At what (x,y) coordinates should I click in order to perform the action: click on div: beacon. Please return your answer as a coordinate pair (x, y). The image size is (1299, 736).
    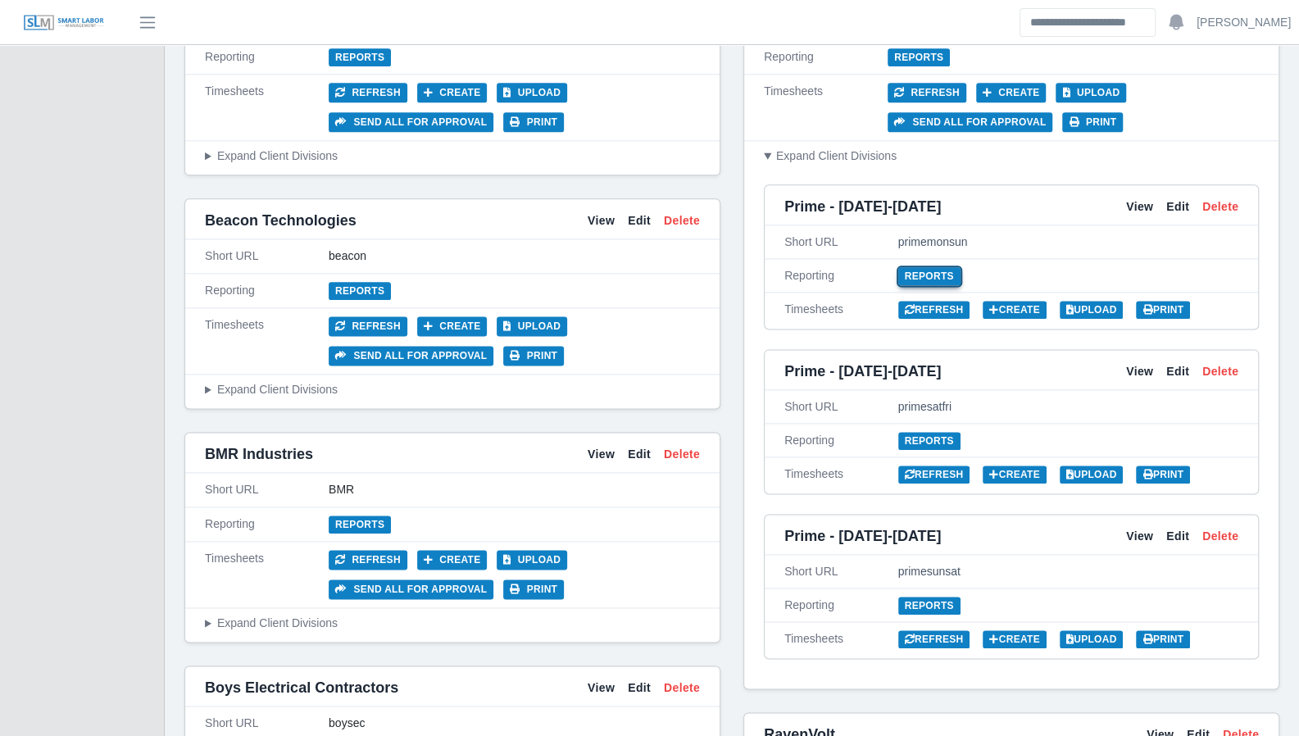
    Looking at the image, I should click on (514, 256).